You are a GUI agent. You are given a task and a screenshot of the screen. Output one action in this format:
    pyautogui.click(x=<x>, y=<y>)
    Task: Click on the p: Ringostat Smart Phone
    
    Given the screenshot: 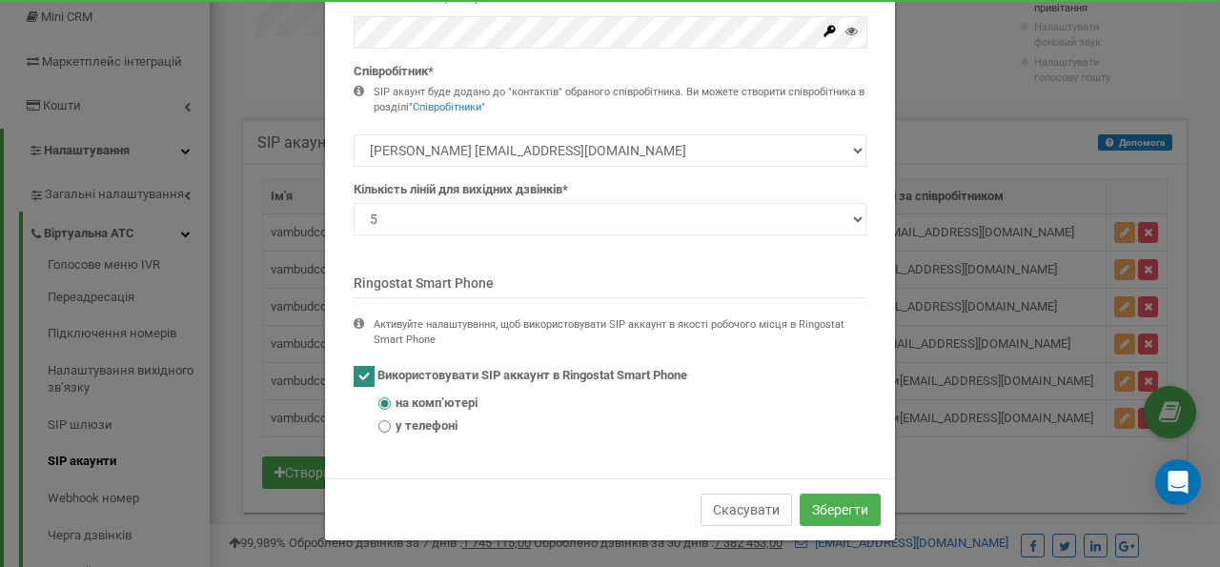 What is the action you would take?
    pyautogui.click(x=610, y=286)
    